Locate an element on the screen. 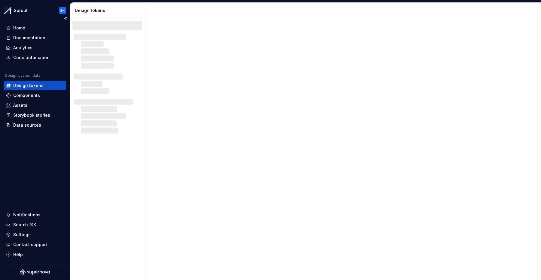  a: Analytics is located at coordinates (35, 48).